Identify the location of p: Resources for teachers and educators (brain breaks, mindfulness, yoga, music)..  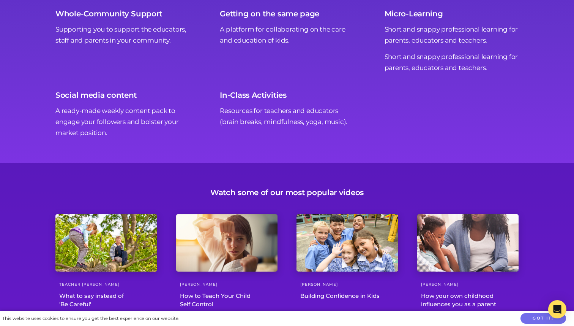
(287, 116).